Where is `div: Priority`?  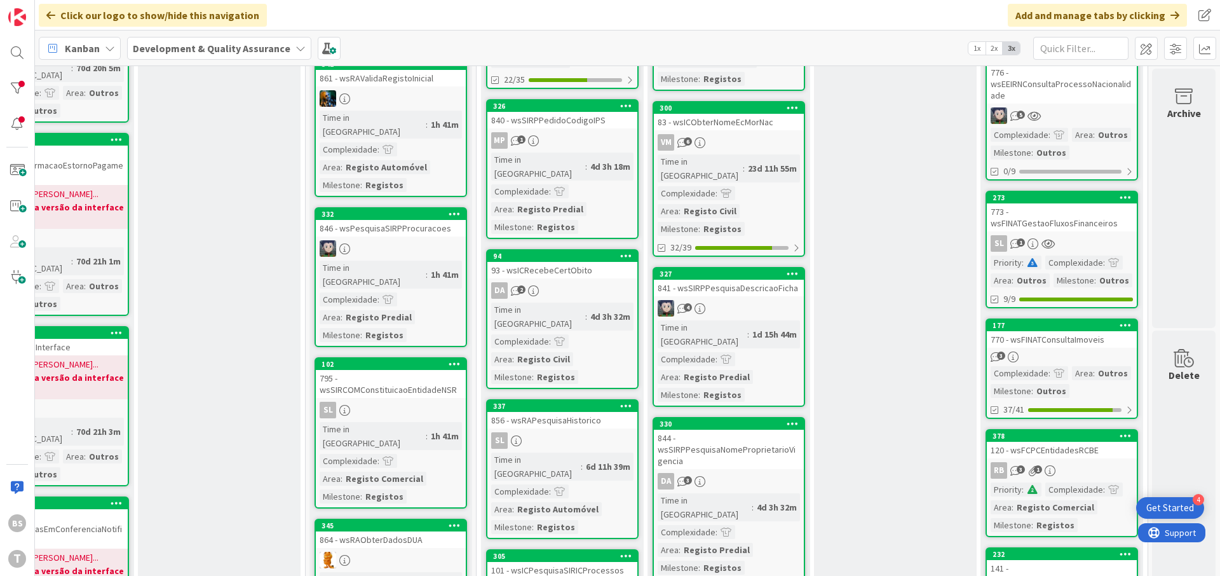
div: Priority is located at coordinates (1006, 489).